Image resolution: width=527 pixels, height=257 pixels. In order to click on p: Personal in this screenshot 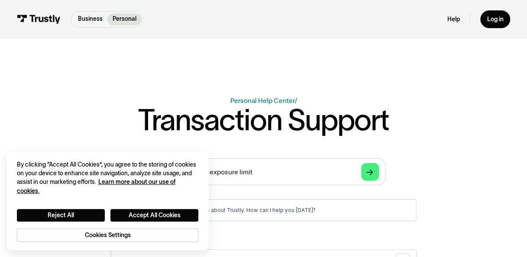, I will do `click(124, 19)`.